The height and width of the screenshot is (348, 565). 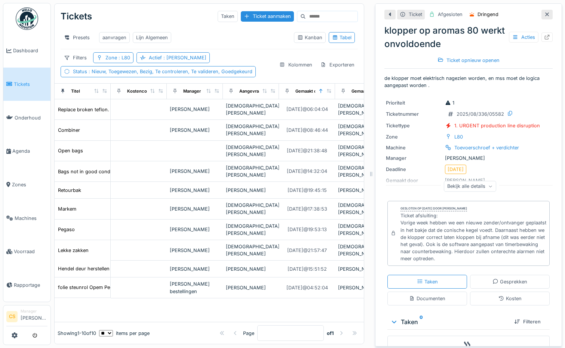 I want to click on span: Voorraad, so click(x=31, y=252).